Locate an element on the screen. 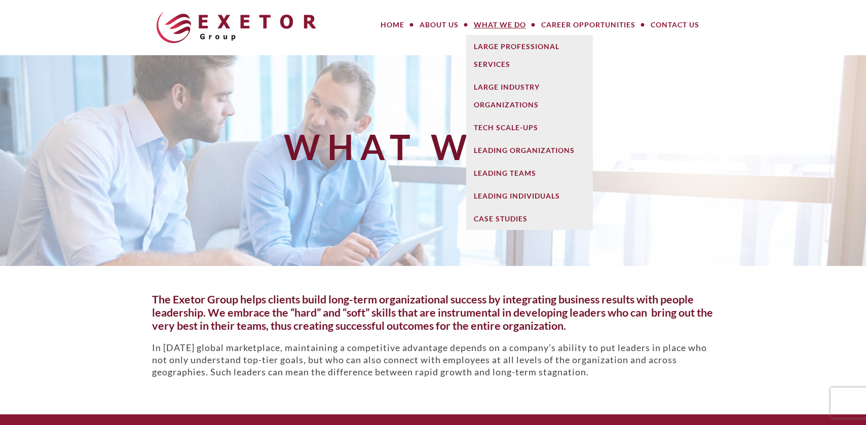 The width and height of the screenshot is (866, 425). a: Tech Scale-Ups is located at coordinates (530, 127).